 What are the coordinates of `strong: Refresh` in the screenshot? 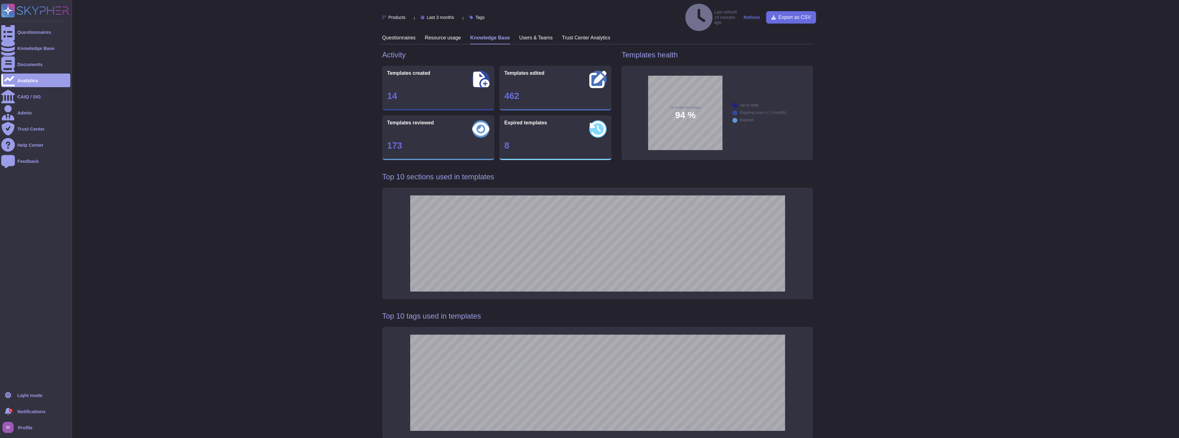 It's located at (752, 17).